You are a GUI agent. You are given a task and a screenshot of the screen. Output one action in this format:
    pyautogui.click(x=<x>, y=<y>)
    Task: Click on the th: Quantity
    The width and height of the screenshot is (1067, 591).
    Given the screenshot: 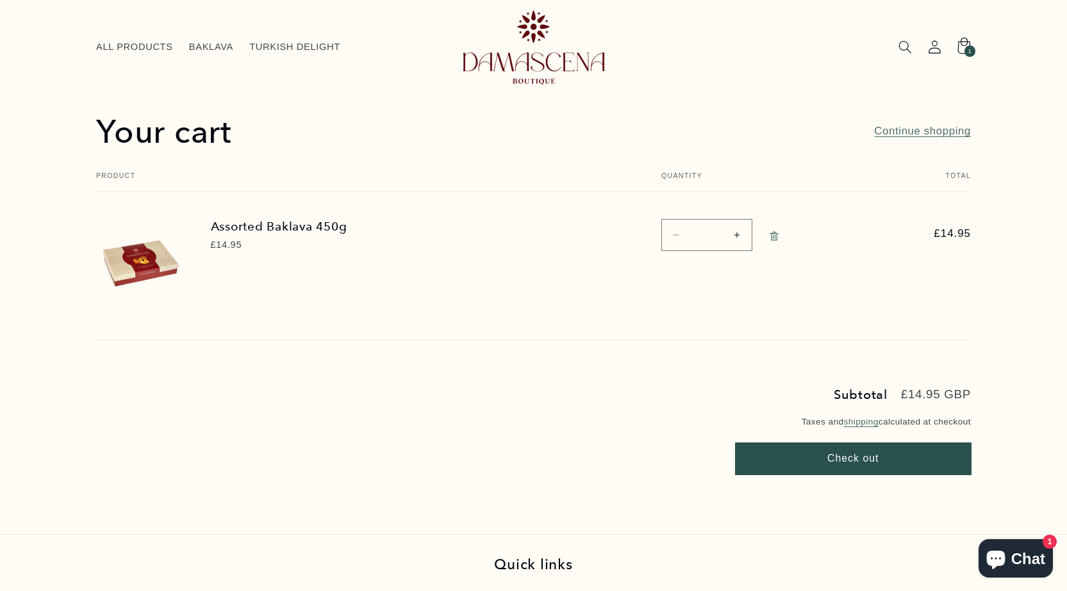 What is the action you would take?
    pyautogui.click(x=747, y=182)
    